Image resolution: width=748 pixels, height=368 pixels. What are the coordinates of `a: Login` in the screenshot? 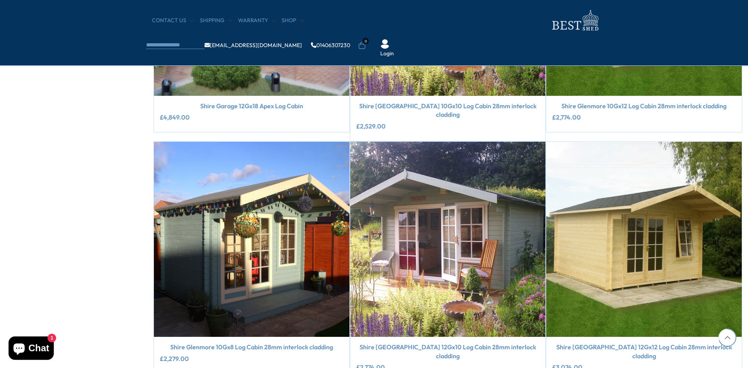 It's located at (387, 54).